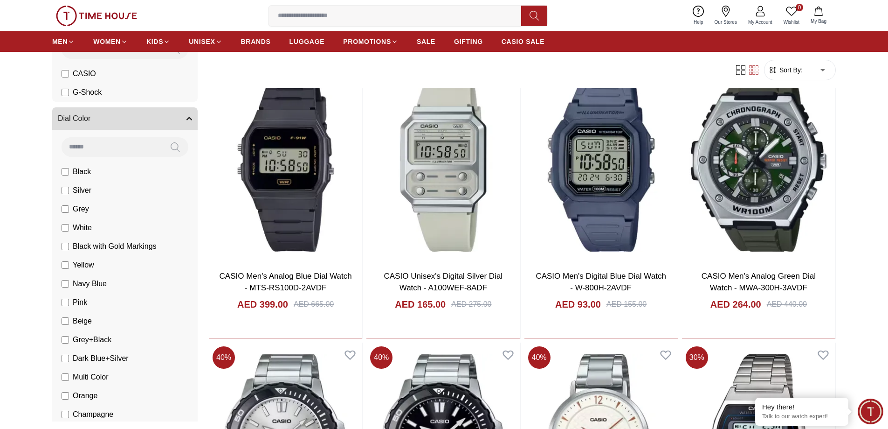  I want to click on span: My Bag, so click(819, 21).